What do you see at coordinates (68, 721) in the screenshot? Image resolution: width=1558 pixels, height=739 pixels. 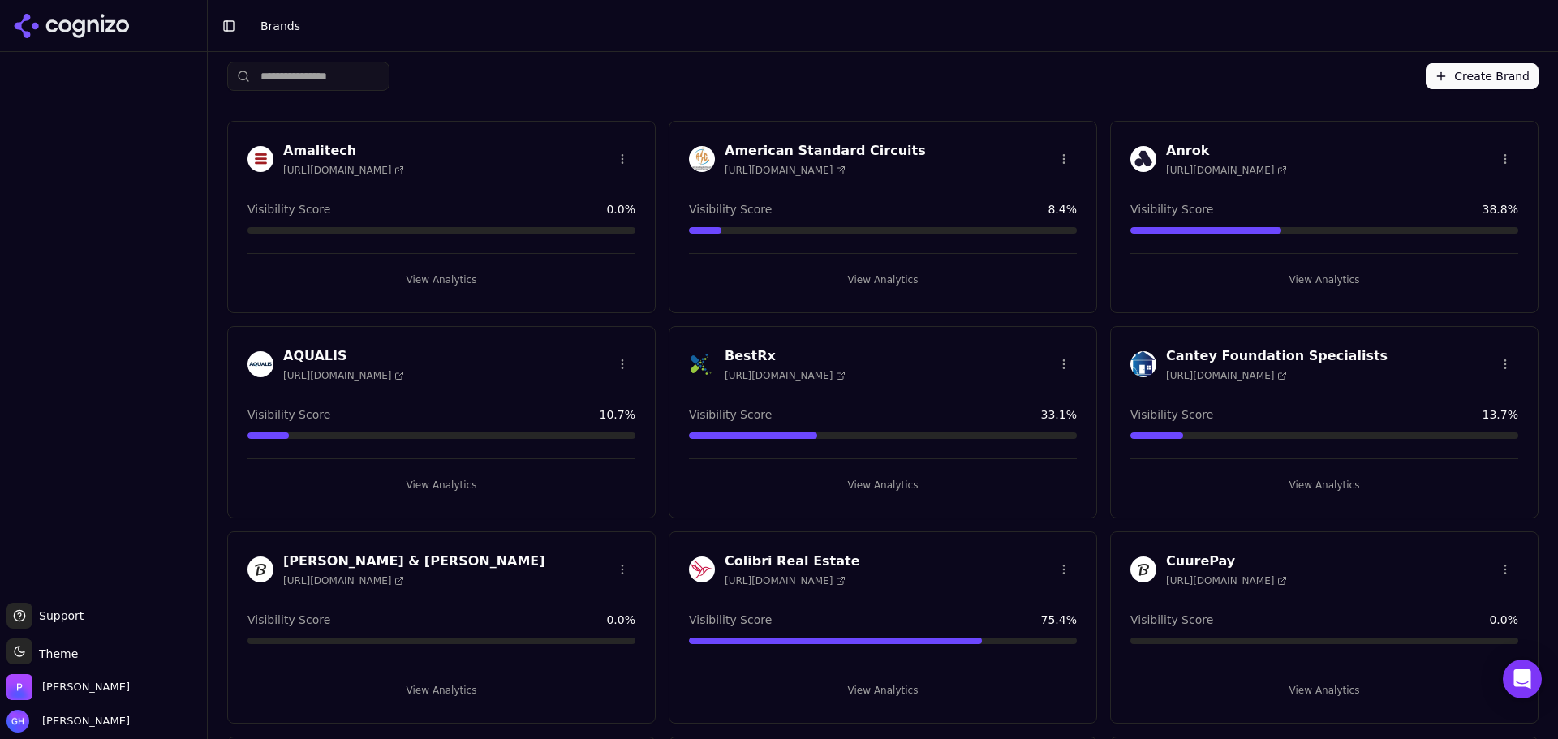 I see `button: Open user button` at bounding box center [68, 721].